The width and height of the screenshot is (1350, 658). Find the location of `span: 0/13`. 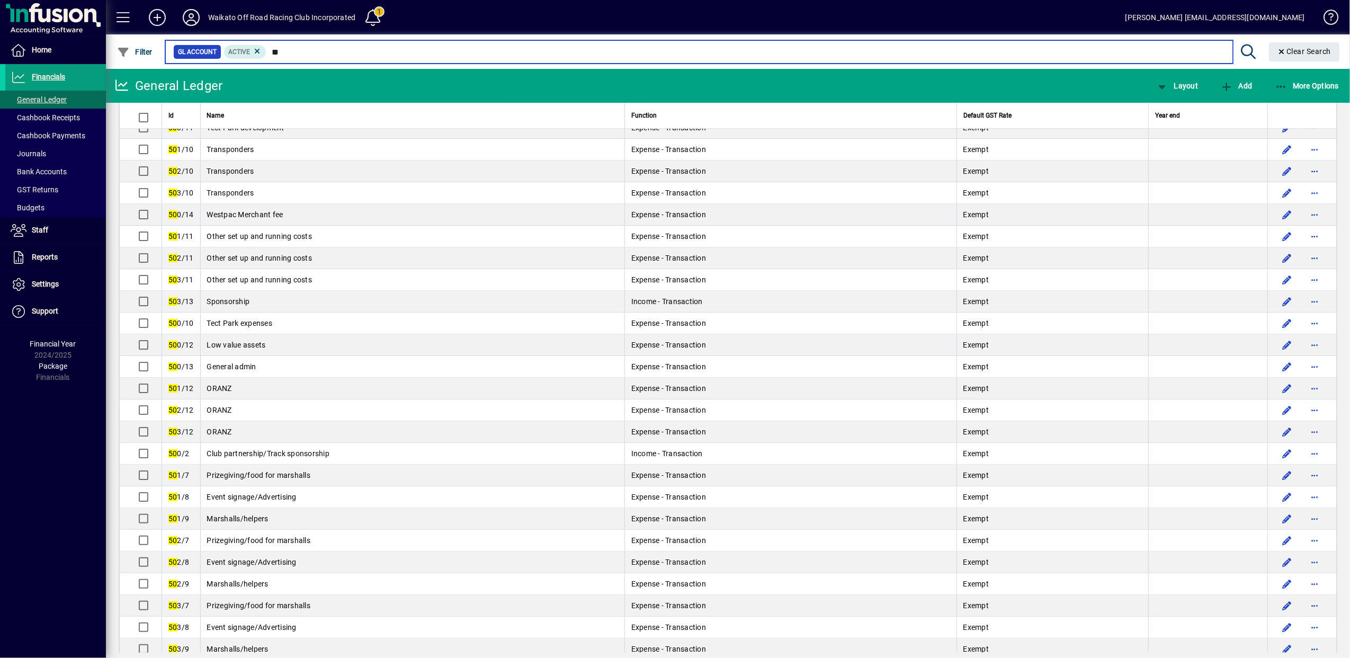

span: 0/13 is located at coordinates (181, 367).